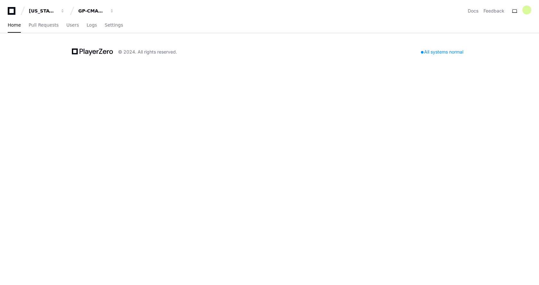  Describe the element at coordinates (14, 25) in the screenshot. I see `span: Home` at that location.